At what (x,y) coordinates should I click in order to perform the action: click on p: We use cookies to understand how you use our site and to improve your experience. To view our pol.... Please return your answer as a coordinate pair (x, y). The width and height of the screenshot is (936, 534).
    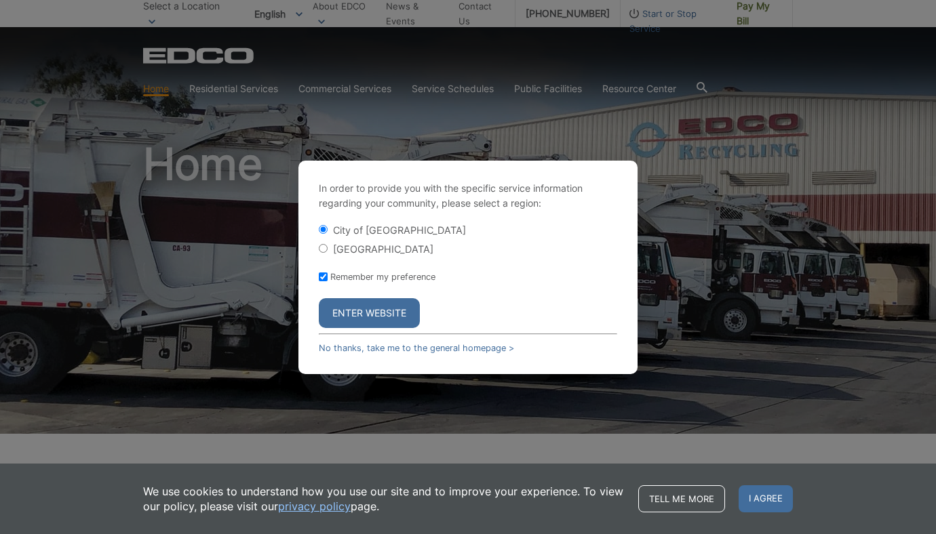
    Looking at the image, I should click on (384, 499).